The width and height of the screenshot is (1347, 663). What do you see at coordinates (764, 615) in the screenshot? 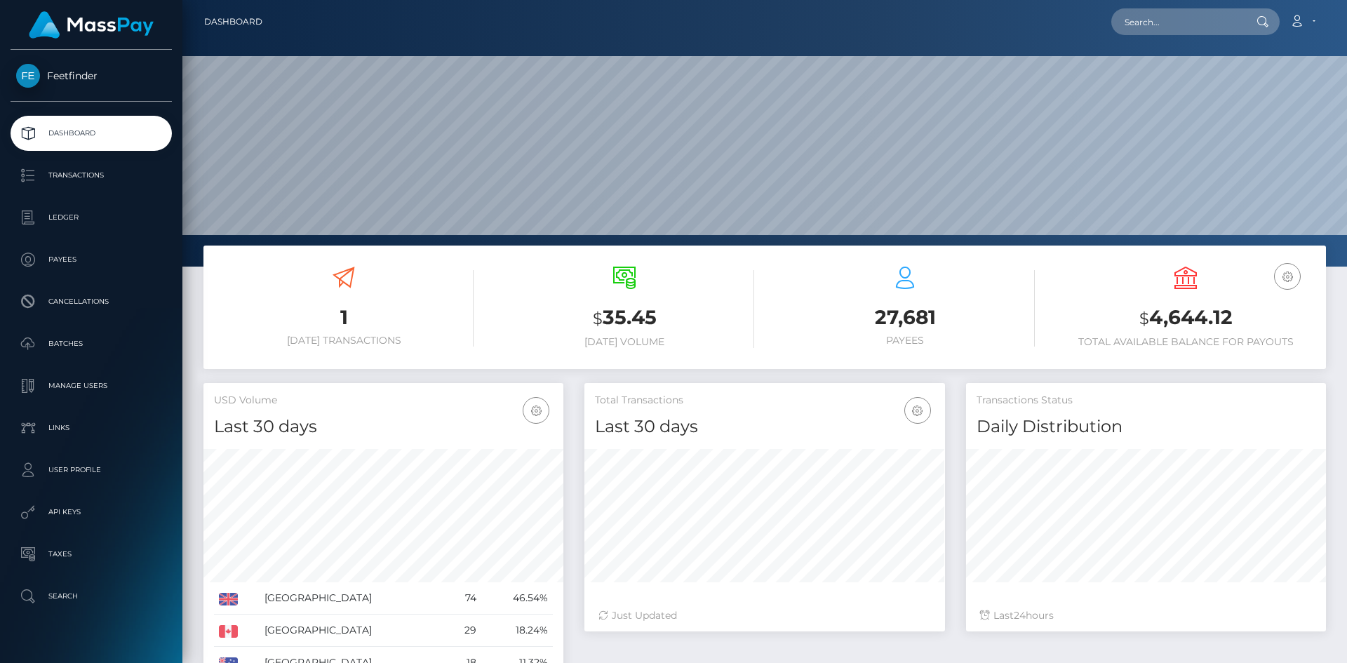
I see `div: Just Updated` at bounding box center [764, 615].